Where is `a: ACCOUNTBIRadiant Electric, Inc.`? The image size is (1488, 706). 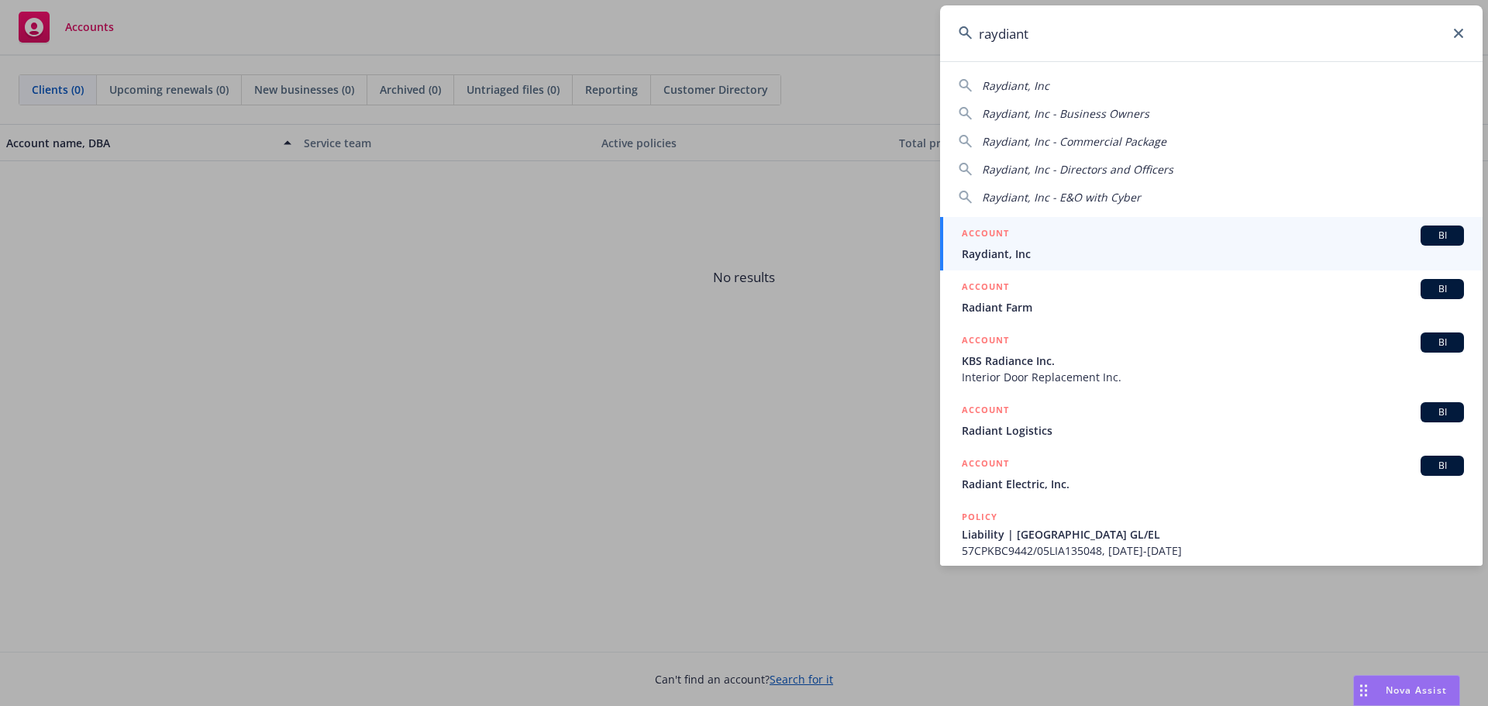
a: ACCOUNTBIRadiant Electric, Inc. is located at coordinates (1212, 474).